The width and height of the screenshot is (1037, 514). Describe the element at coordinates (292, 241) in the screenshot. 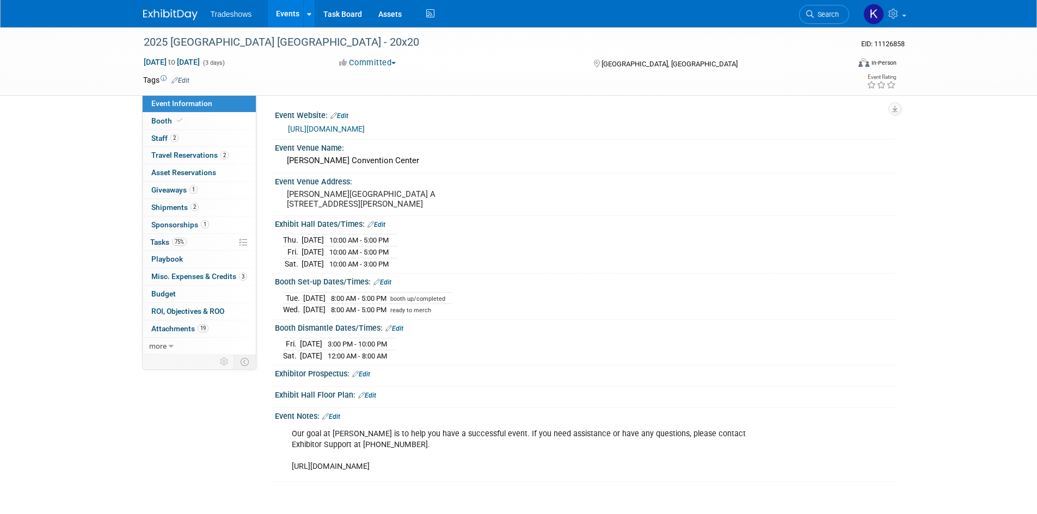

I see `td: Thu.` at that location.